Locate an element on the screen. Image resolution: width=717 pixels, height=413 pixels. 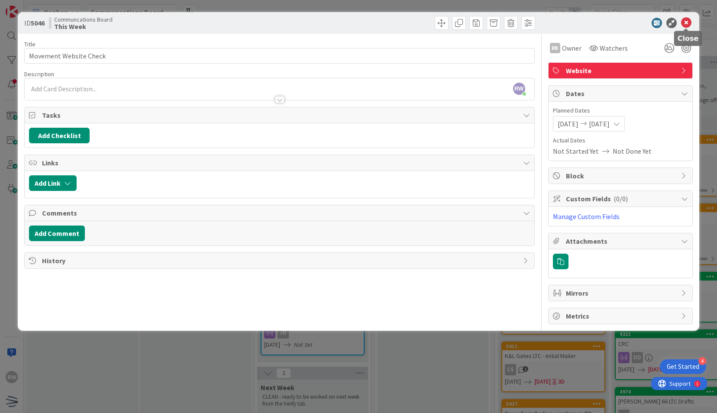
span: Mirrors is located at coordinates (622, 293).